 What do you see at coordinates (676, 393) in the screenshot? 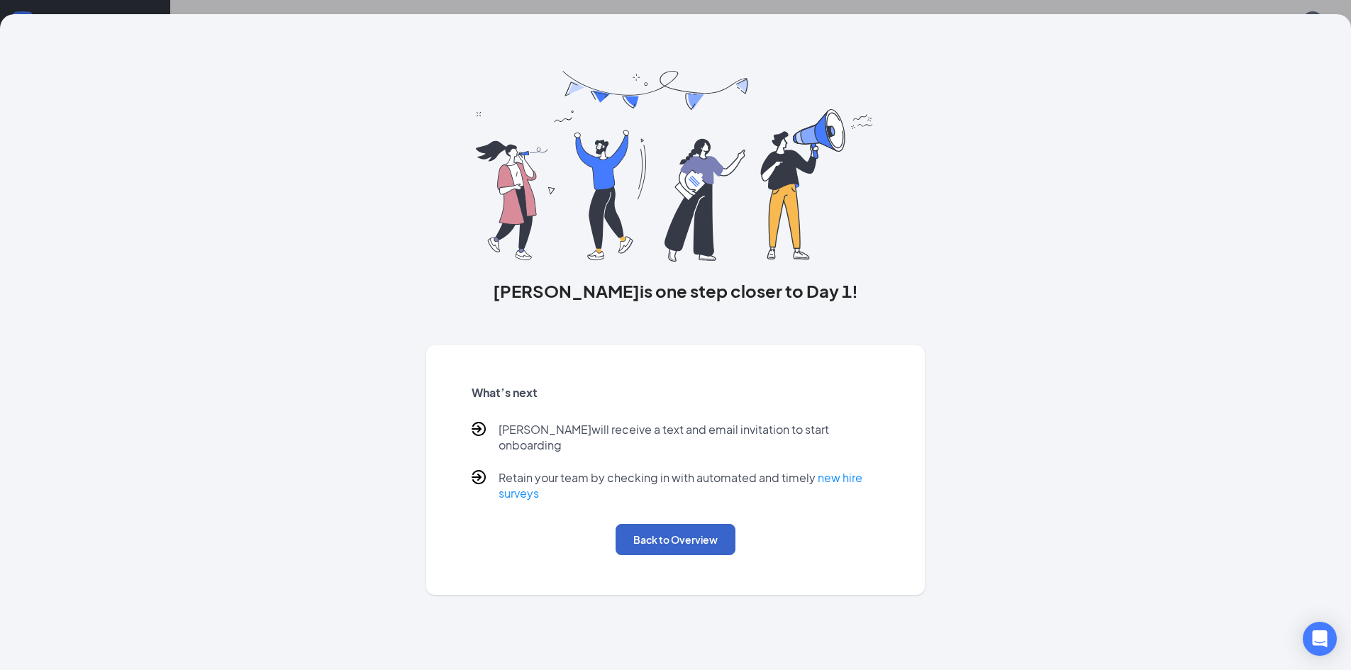
I see `h5: What’s next` at bounding box center [676, 393].